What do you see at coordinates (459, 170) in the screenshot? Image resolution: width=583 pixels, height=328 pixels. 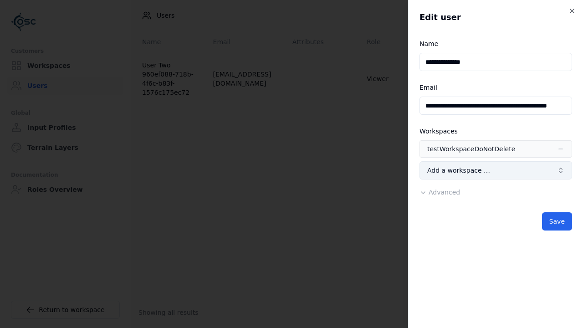 I see `span: Add a workspace …` at bounding box center [459, 170].